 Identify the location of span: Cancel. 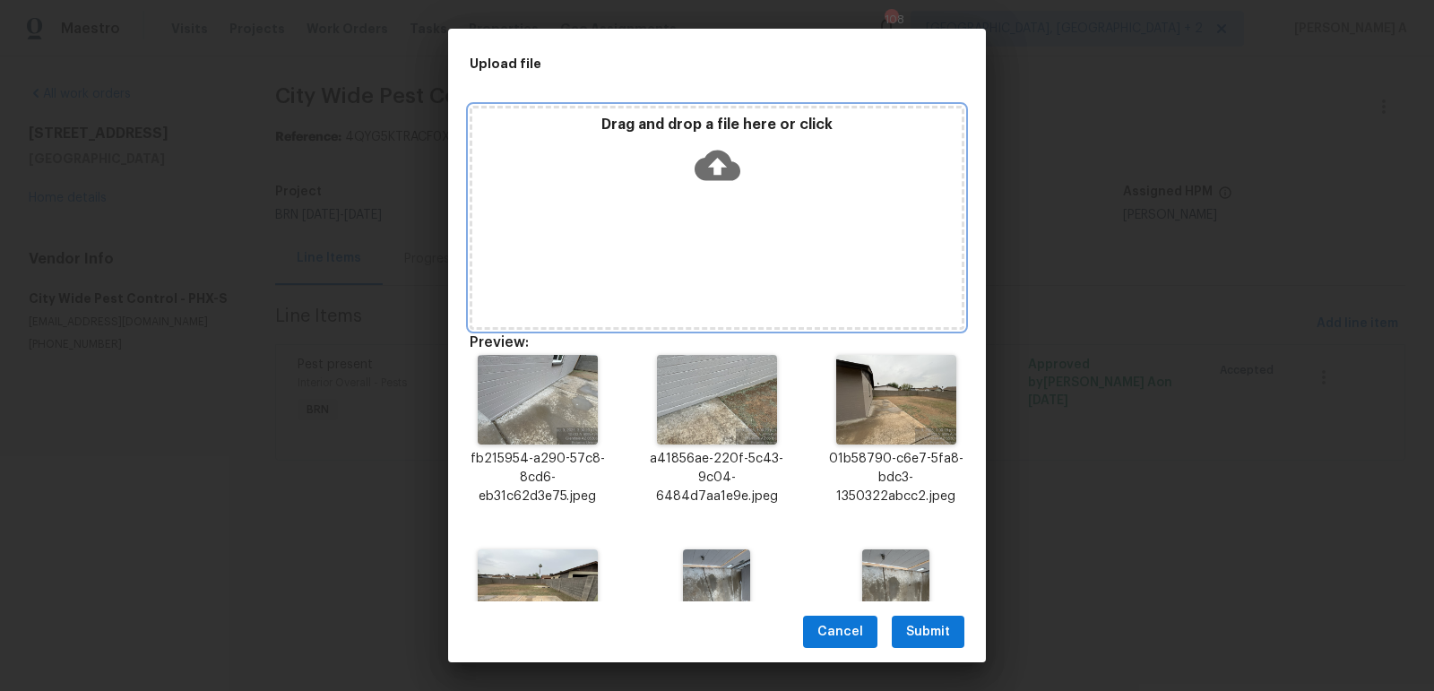
(840, 632).